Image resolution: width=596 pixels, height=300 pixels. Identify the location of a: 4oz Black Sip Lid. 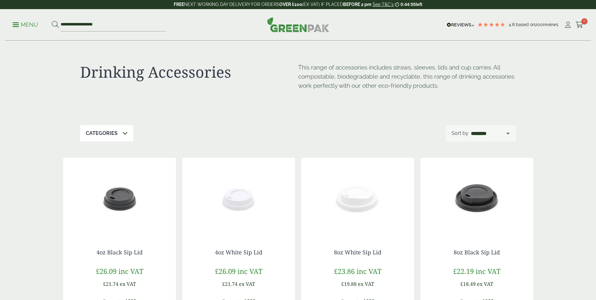
(119, 252).